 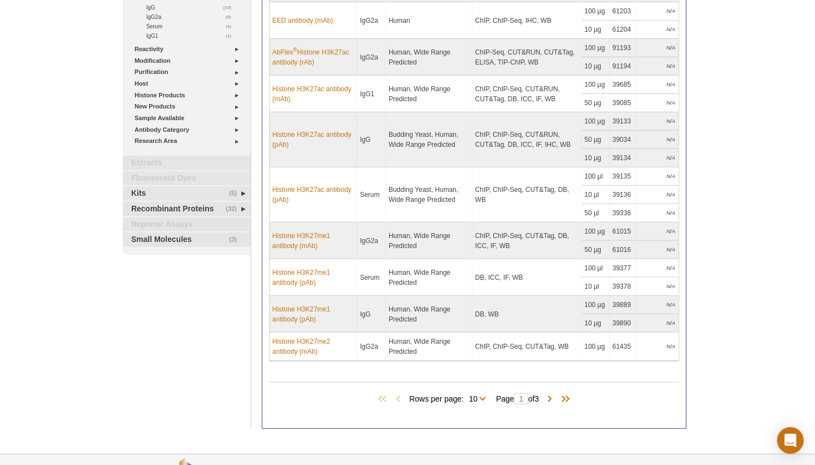 I want to click on span: (5), so click(x=236, y=193).